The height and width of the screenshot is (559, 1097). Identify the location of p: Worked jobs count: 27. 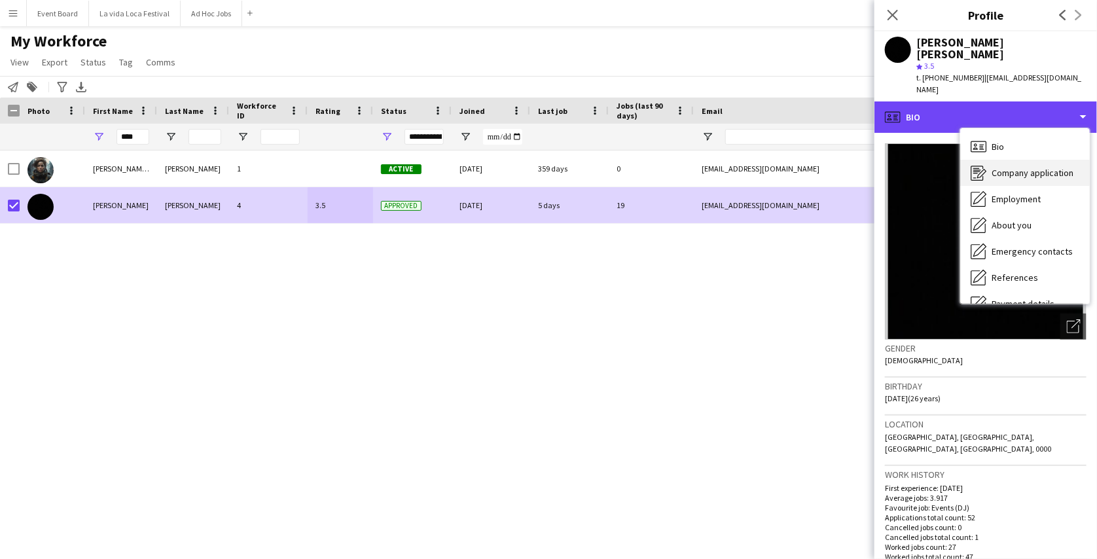
(986, 547).